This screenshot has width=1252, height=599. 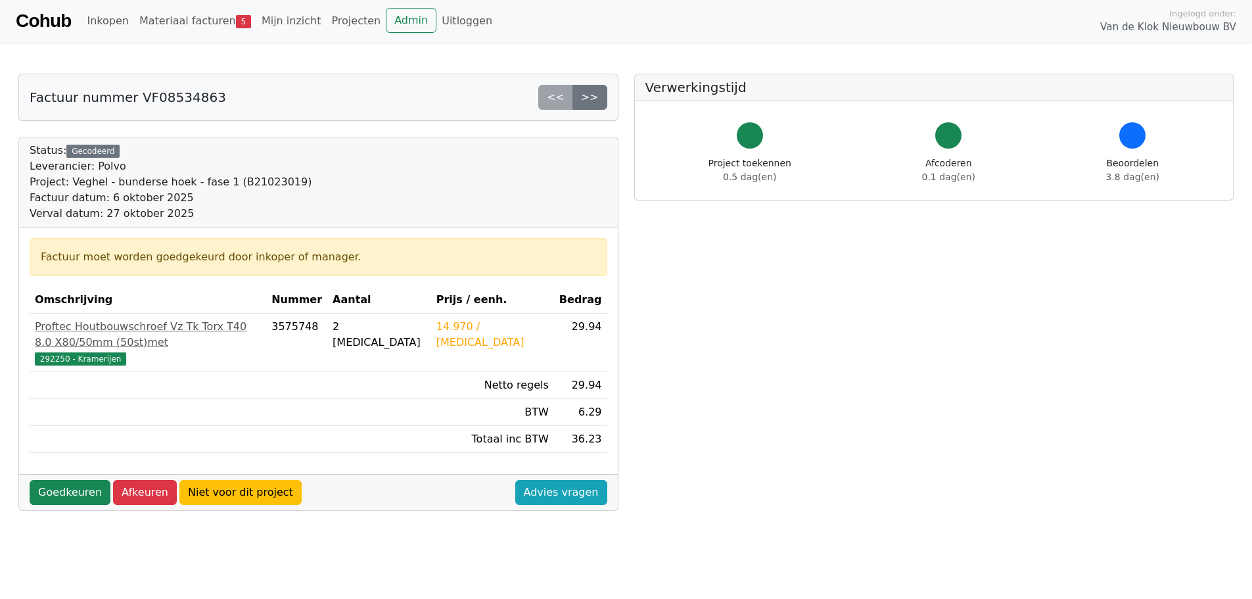 What do you see at coordinates (492, 385) in the screenshot?
I see `td: Netto regels` at bounding box center [492, 385].